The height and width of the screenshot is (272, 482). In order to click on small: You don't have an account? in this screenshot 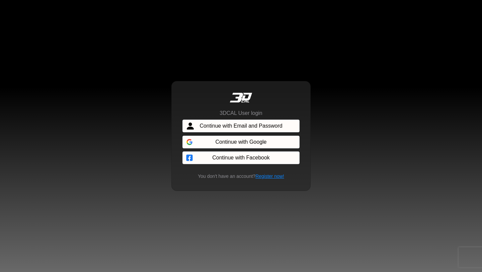, I will do `click(241, 176)`.